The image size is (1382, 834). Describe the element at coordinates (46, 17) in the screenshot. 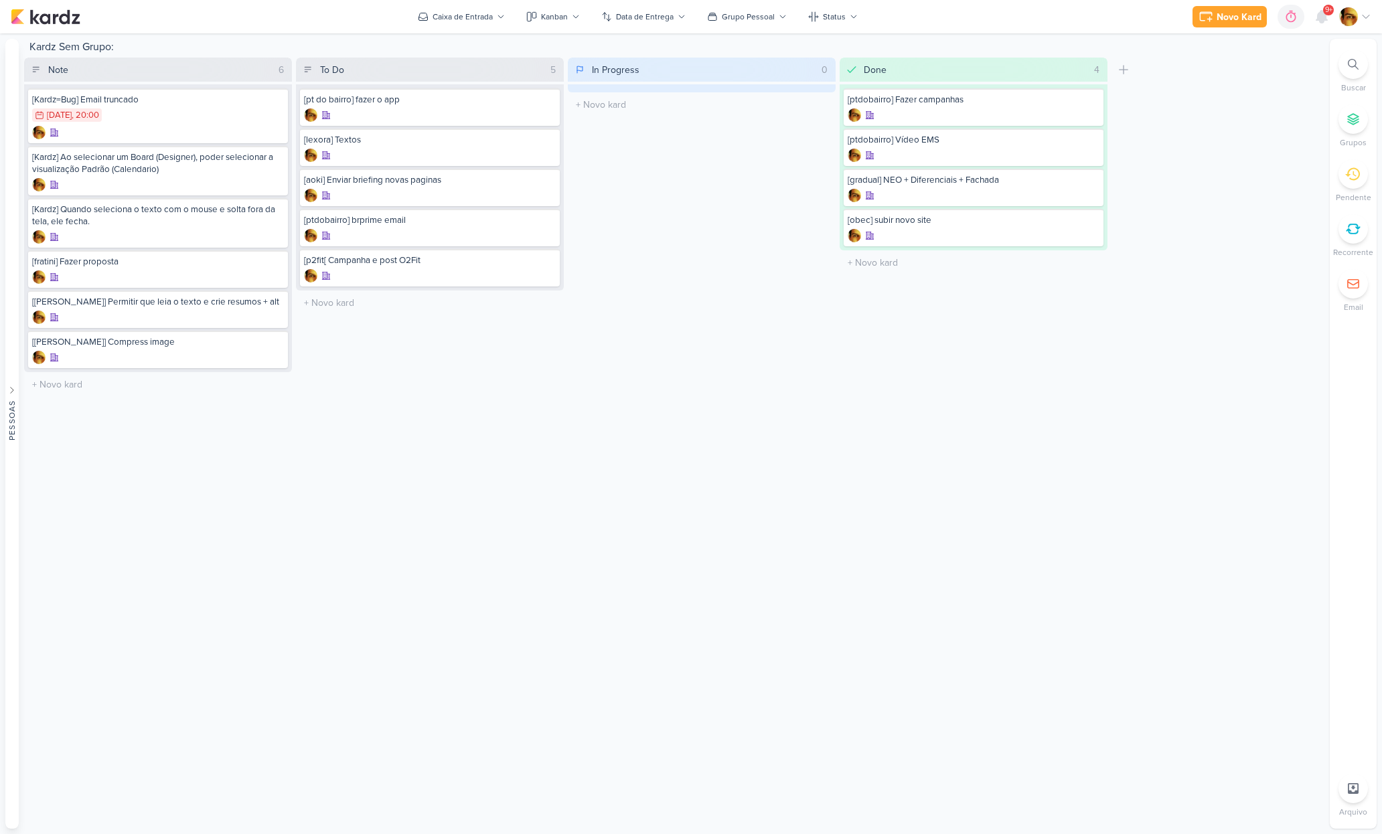

I see `img: kardz.app` at that location.